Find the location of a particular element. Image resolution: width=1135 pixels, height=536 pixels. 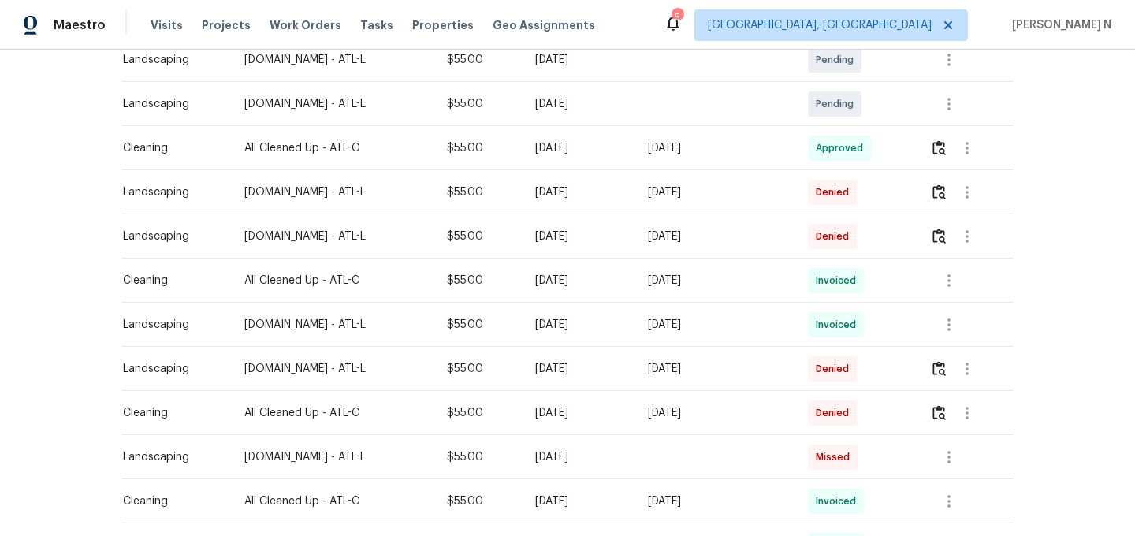

span: Geo Assignments is located at coordinates (544, 25).